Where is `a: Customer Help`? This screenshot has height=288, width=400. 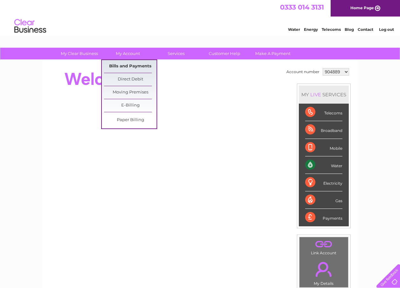 a: Customer Help is located at coordinates (224, 53).